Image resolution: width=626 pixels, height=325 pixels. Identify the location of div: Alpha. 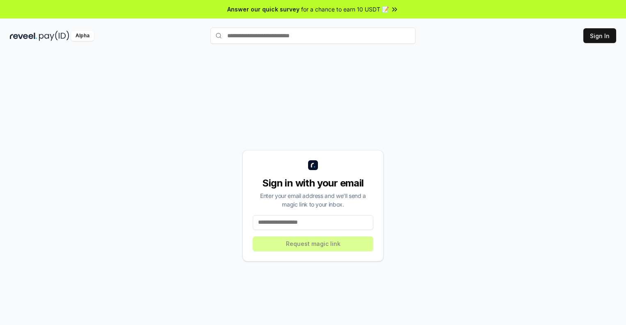
(82, 36).